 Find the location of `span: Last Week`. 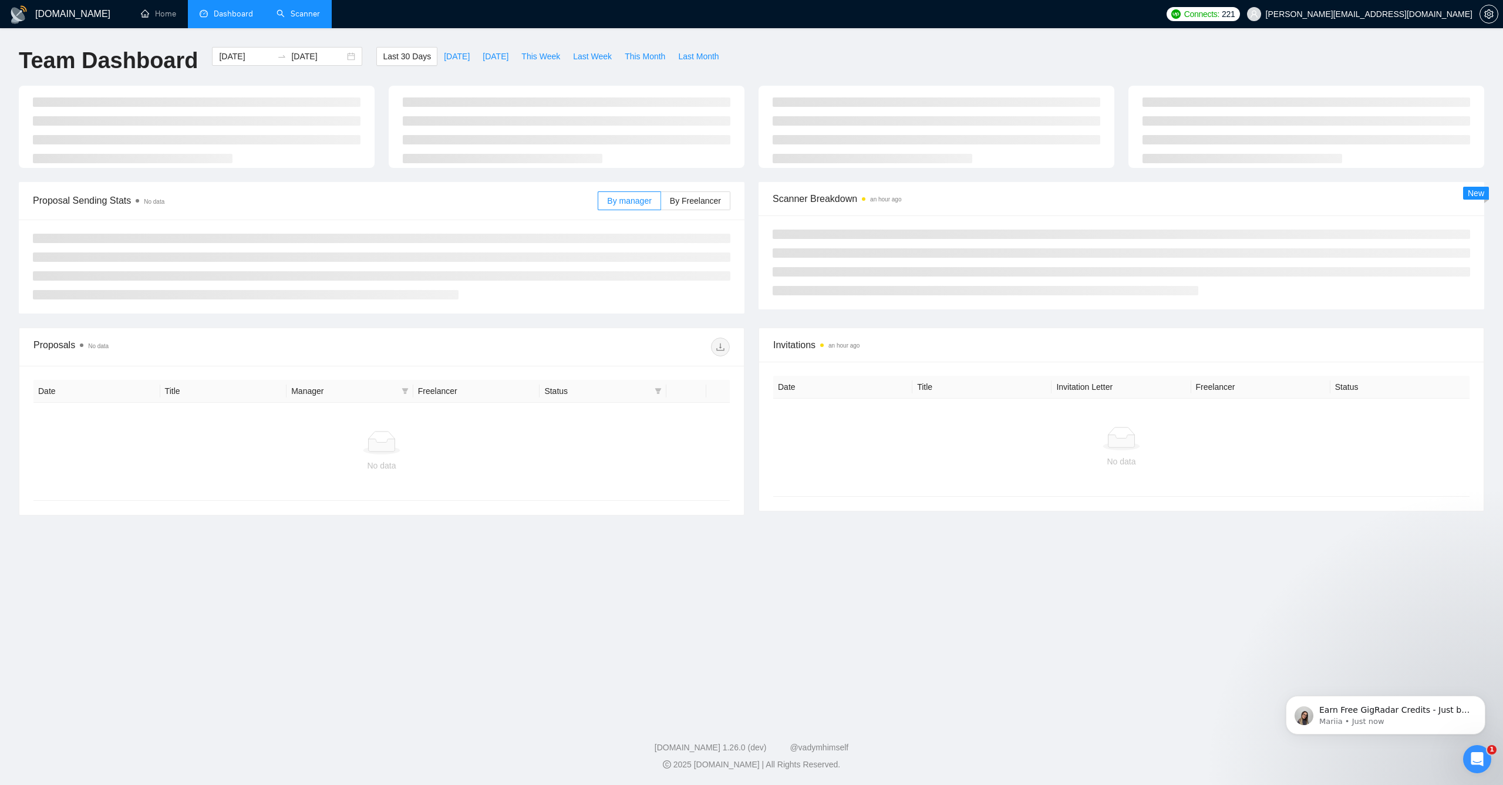

span: Last Week is located at coordinates (592, 56).